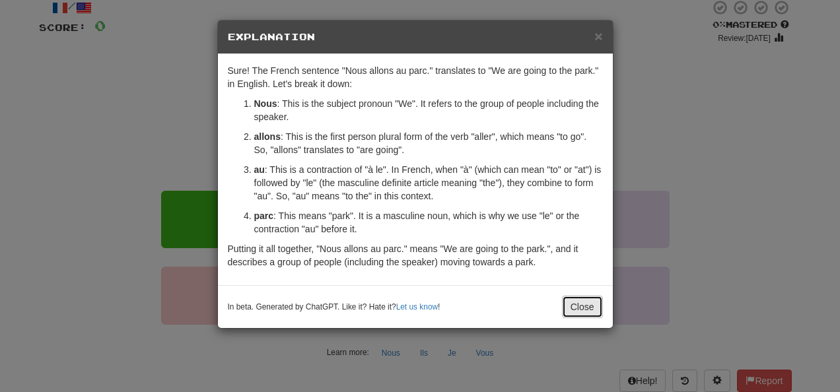 This screenshot has height=392, width=840. I want to click on p: : This is a contraction of "à le". In French, when "à" (which can mean "to" or "at") is followed ..., so click(428, 183).